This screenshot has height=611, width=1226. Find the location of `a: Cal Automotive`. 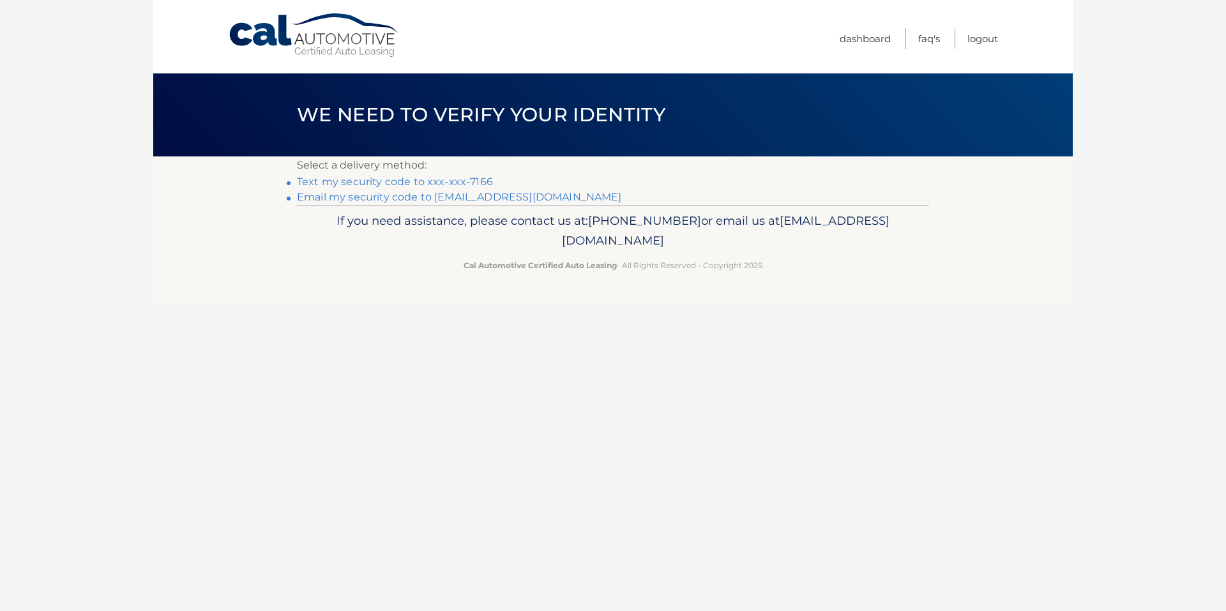

a: Cal Automotive is located at coordinates (314, 35).